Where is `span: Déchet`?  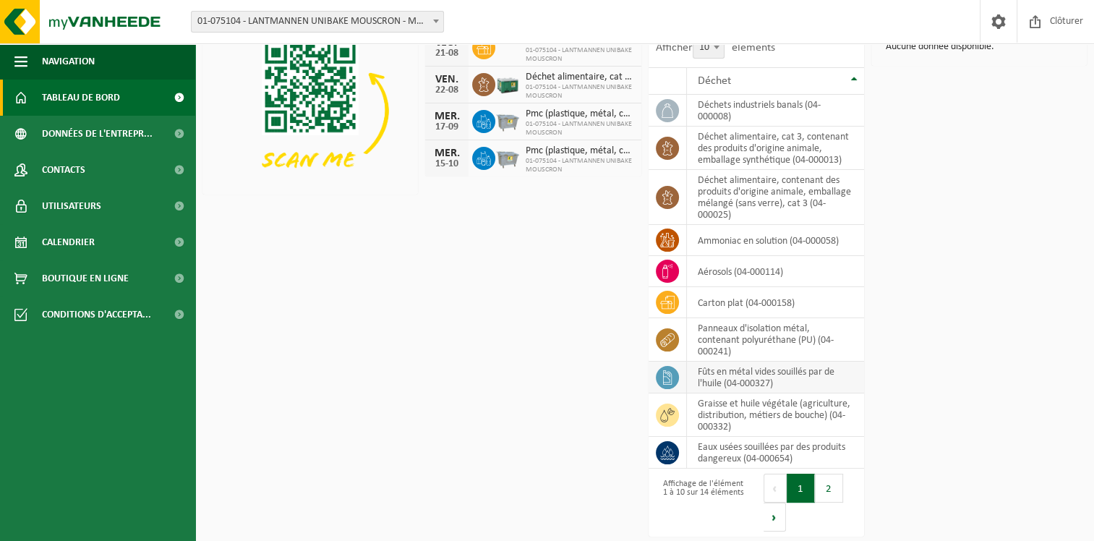 span: Déchet is located at coordinates (715, 81).